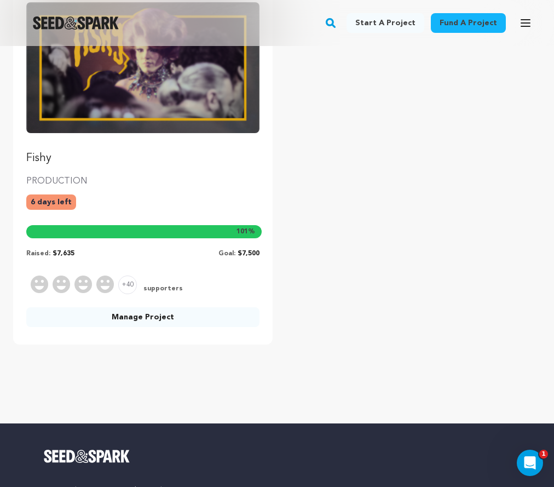 The height and width of the screenshot is (487, 554). Describe the element at coordinates (227, 253) in the screenshot. I see `span: Goal:` at that location.